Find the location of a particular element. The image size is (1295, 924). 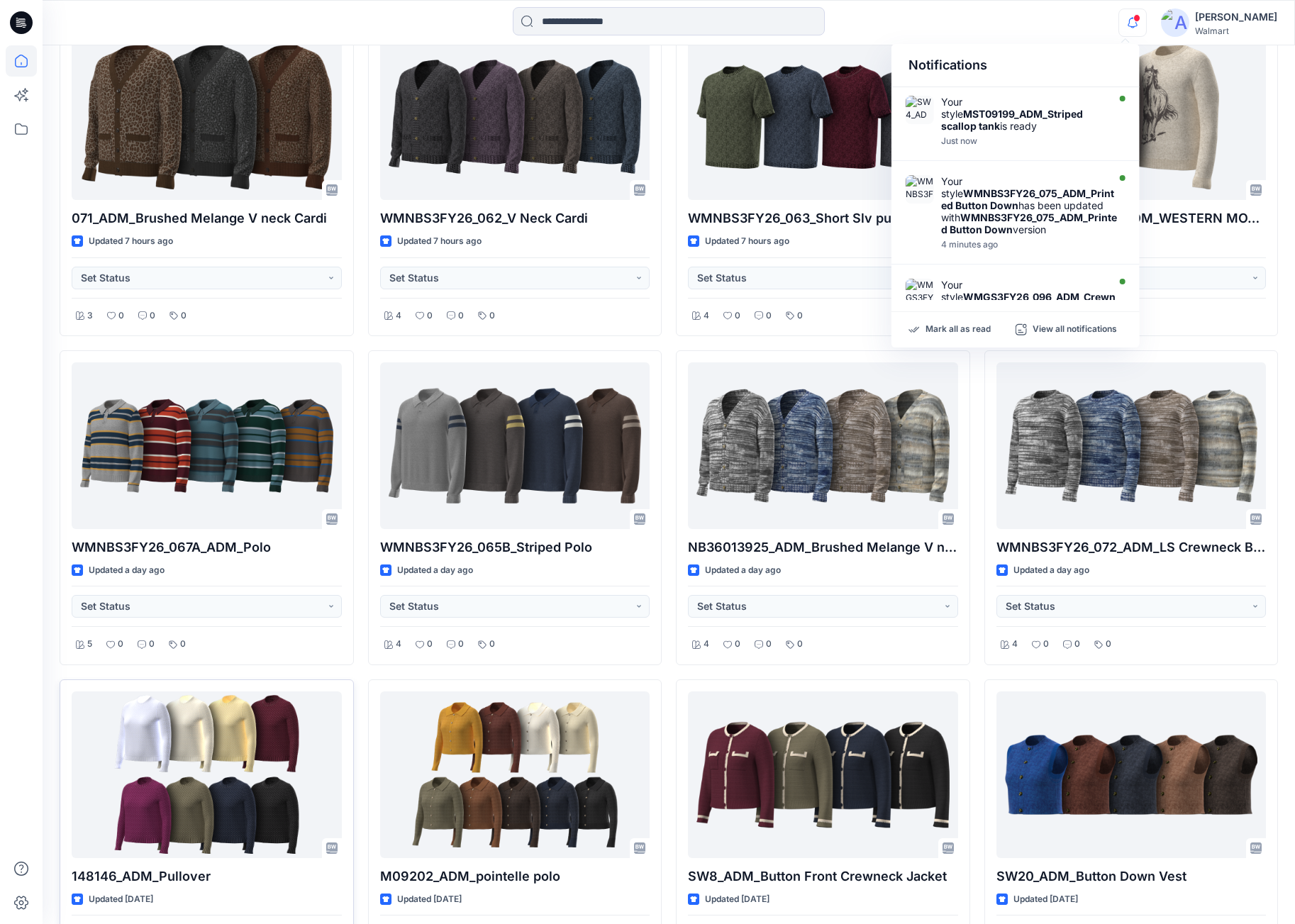

img: WMGS3FY26_096_ADM_Crewneck is located at coordinates (920, 293).